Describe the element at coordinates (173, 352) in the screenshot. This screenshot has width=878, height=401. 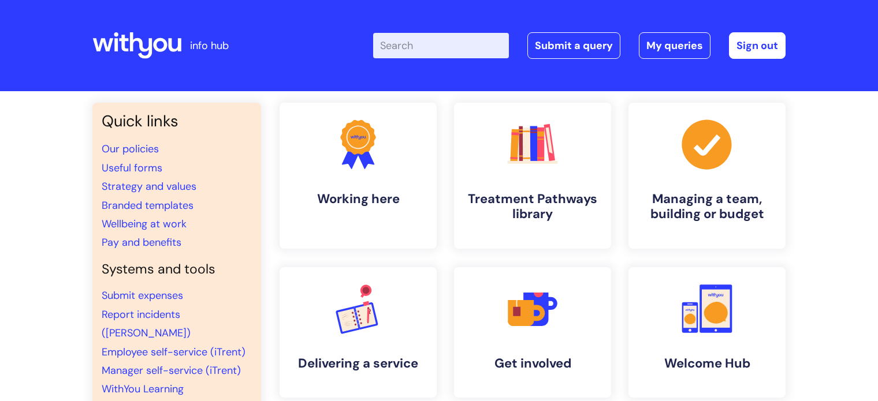
I see `a: Employee self-service (iTrent)` at that location.